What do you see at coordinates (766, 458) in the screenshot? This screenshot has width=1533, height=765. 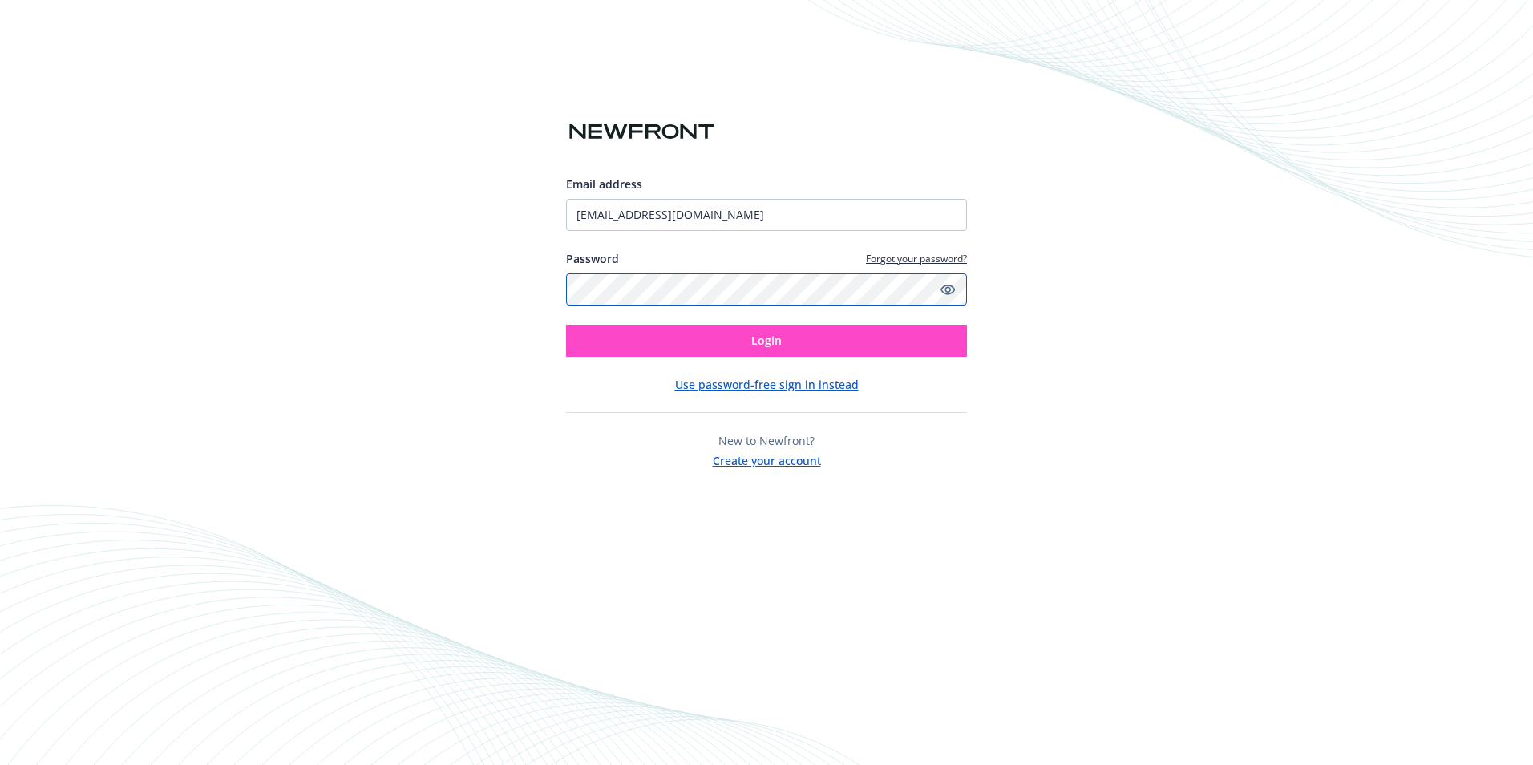 I see `button: Create your account` at bounding box center [766, 458].